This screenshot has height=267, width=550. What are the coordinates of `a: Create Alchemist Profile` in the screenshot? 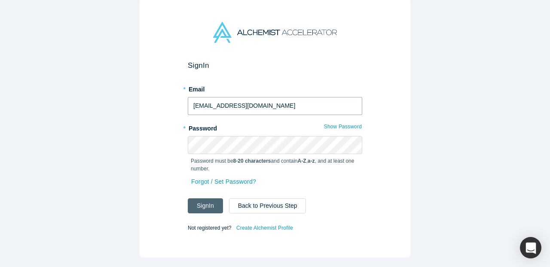 It's located at (265, 228).